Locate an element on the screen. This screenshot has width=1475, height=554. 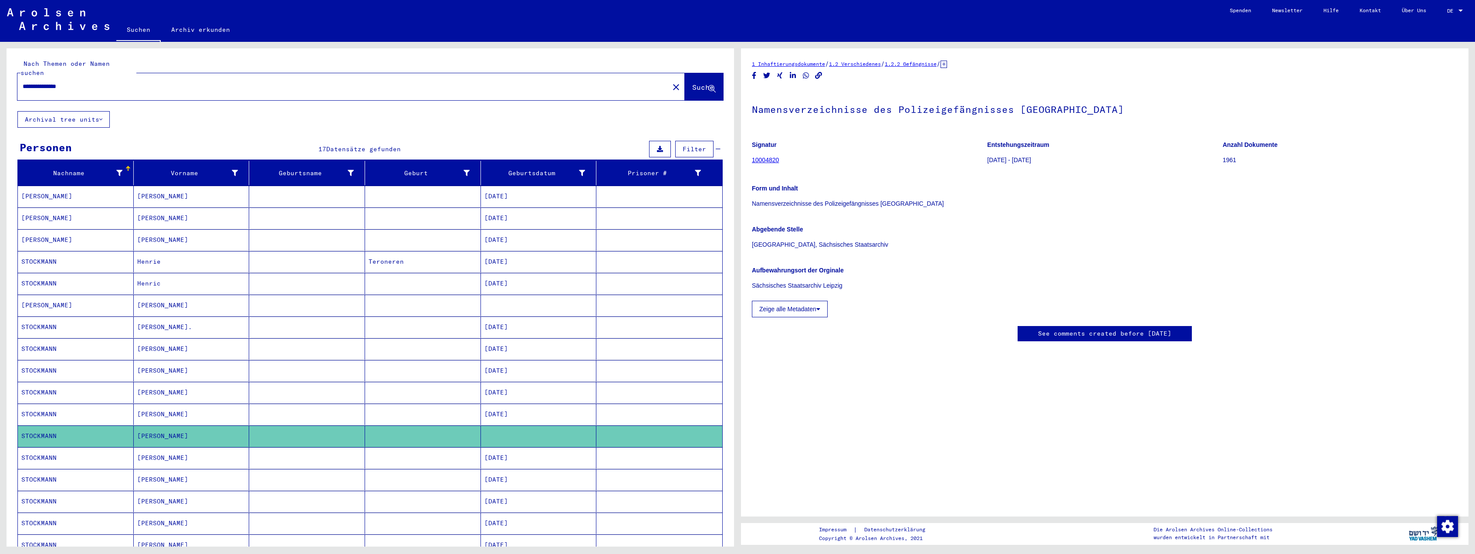
span: Suche is located at coordinates (703, 87).